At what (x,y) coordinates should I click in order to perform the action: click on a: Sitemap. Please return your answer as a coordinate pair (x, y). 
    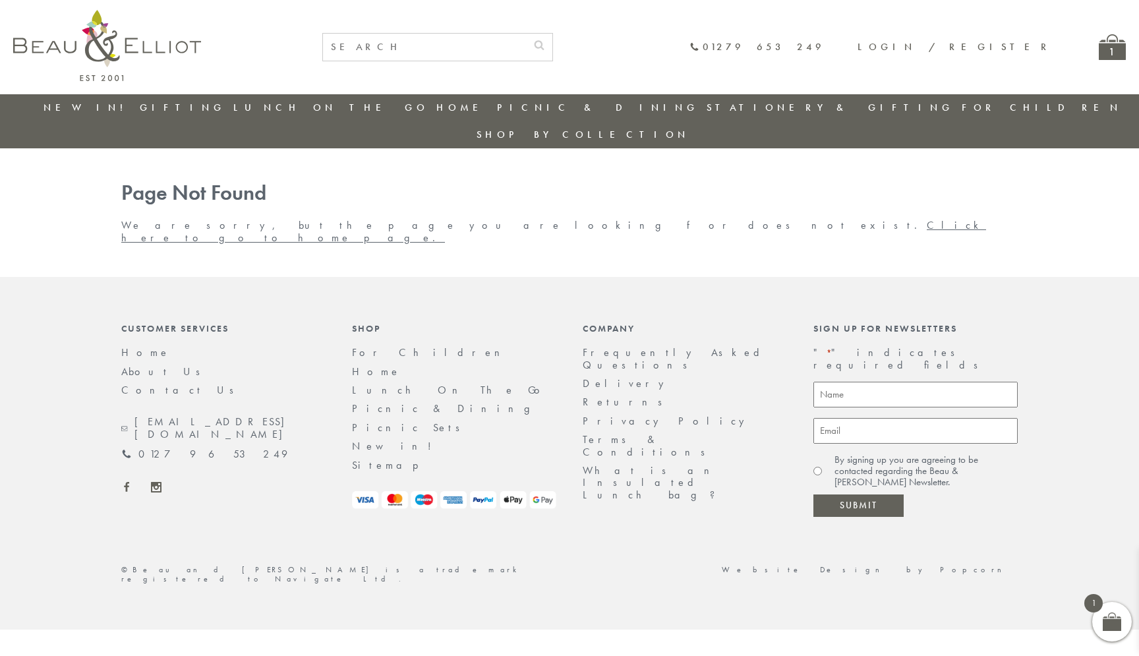
    Looking at the image, I should click on (394, 465).